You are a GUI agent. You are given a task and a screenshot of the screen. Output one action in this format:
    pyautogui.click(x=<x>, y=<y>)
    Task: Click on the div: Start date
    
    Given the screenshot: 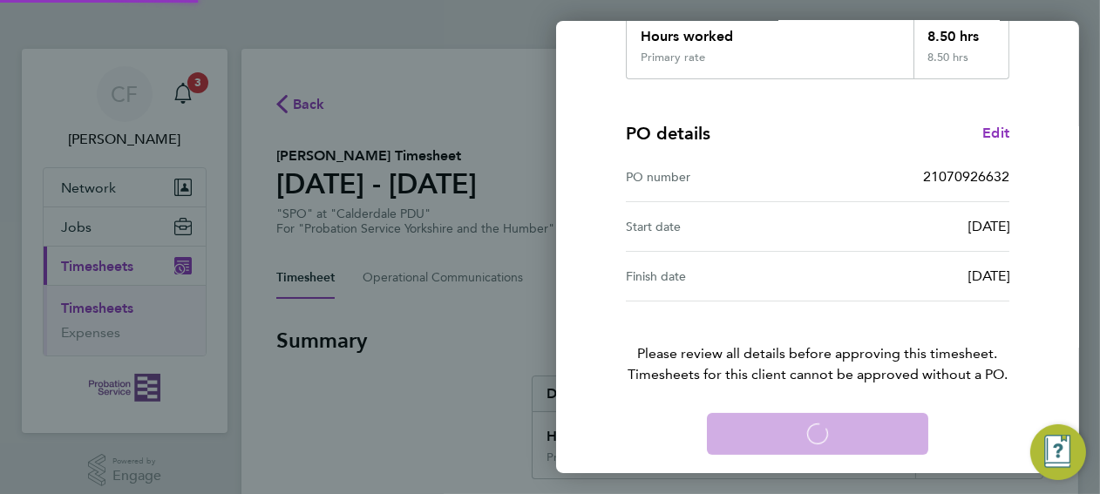 What is the action you would take?
    pyautogui.click(x=722, y=227)
    